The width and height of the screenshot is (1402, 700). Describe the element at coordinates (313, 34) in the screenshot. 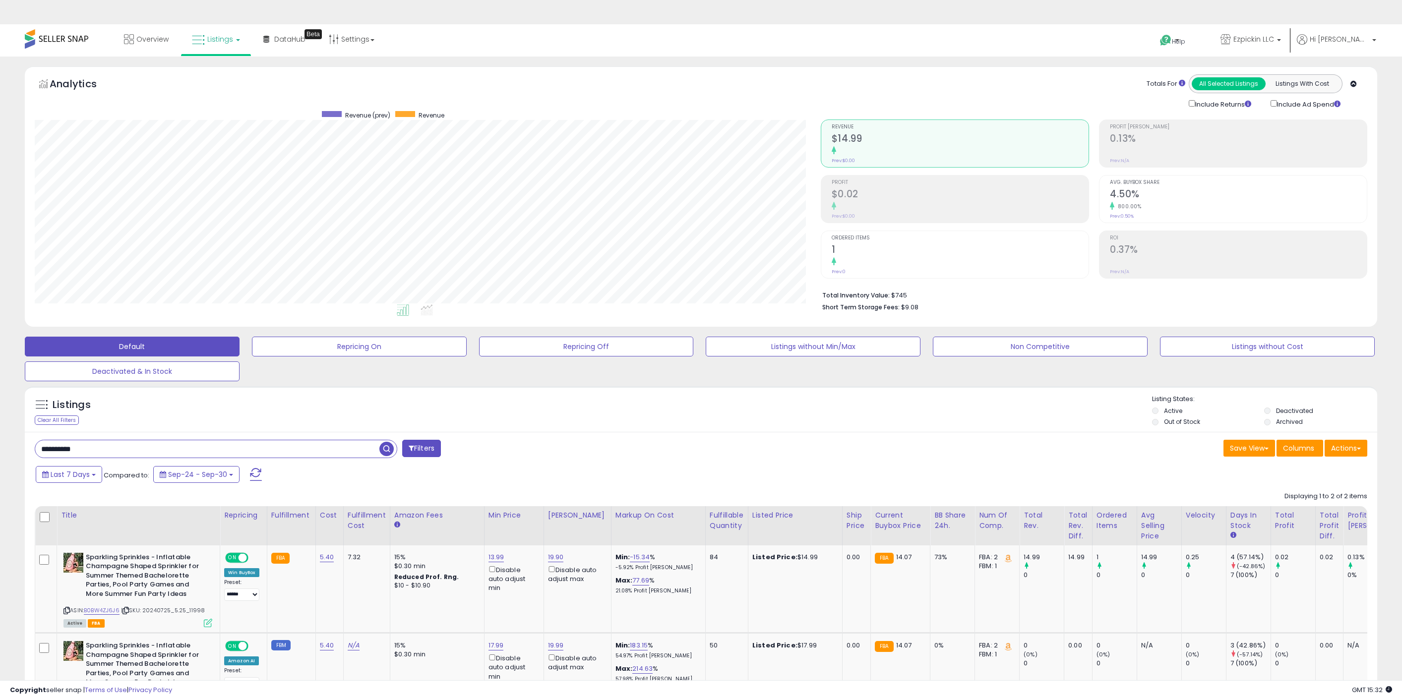

I see `div: Tooltip anchor` at that location.